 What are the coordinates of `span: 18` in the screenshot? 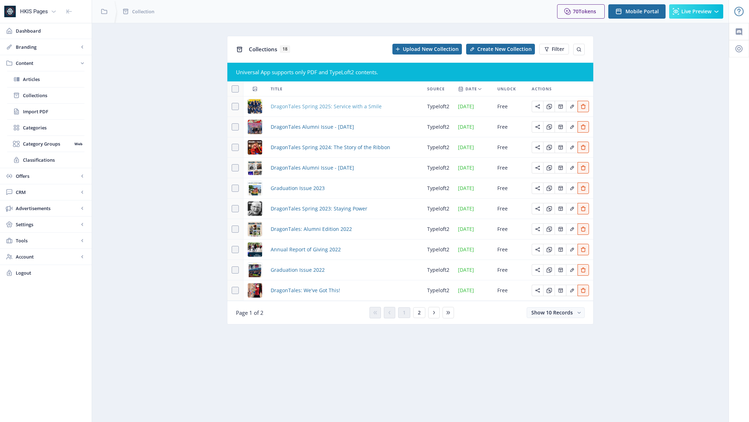 It's located at (285, 49).